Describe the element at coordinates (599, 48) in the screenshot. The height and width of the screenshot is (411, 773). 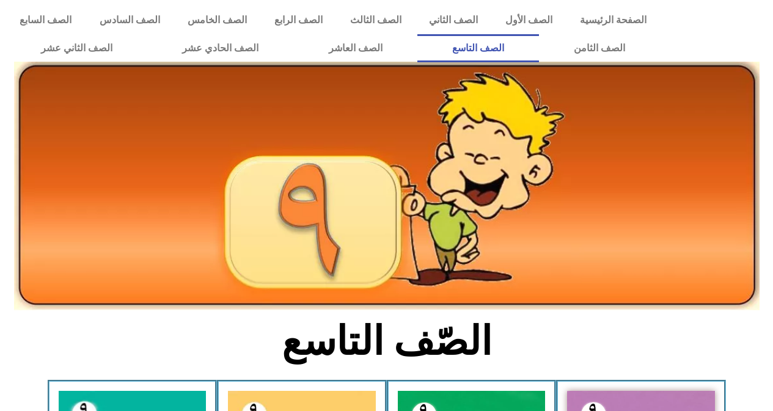
I see `a: الصف الثامن` at that location.